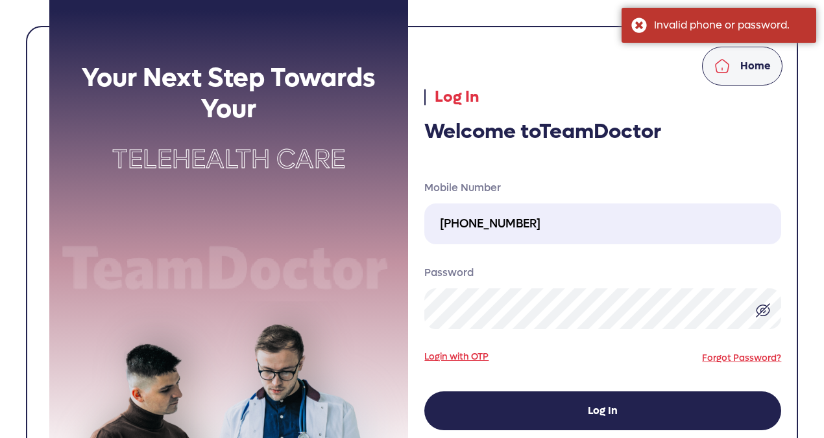 The width and height of the screenshot is (824, 438). What do you see at coordinates (228, 160) in the screenshot?
I see `p: Telehealth Care` at bounding box center [228, 160].